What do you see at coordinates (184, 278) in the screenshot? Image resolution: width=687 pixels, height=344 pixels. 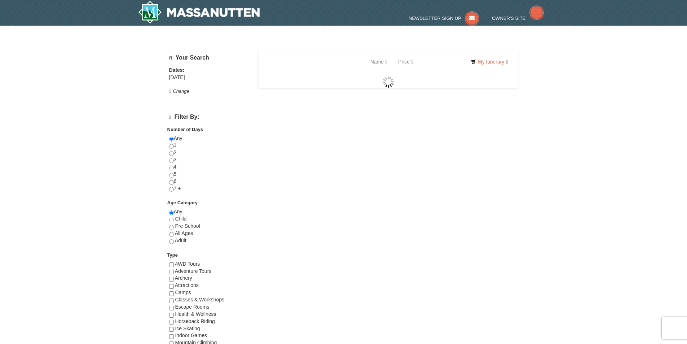 I see `span: Archery` at bounding box center [184, 278].